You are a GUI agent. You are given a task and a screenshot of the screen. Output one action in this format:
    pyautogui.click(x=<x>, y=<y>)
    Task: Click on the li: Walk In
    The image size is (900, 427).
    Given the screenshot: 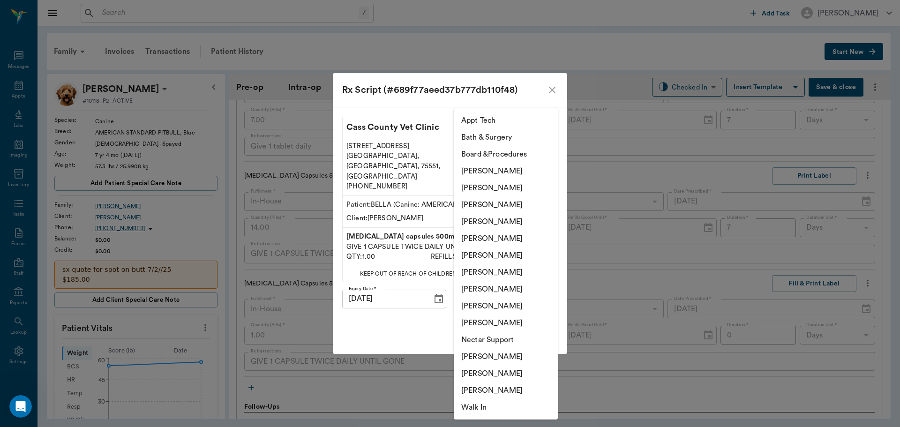 What is the action you would take?
    pyautogui.click(x=506, y=408)
    